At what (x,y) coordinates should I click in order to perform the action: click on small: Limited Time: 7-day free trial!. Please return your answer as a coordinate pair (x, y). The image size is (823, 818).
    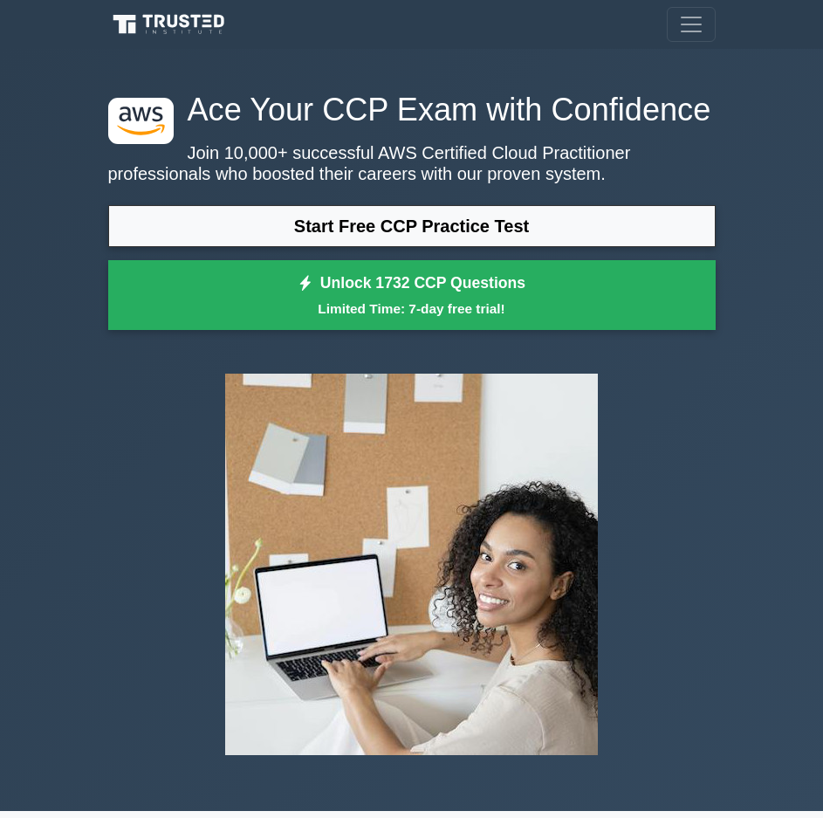
    Looking at the image, I should click on (412, 308).